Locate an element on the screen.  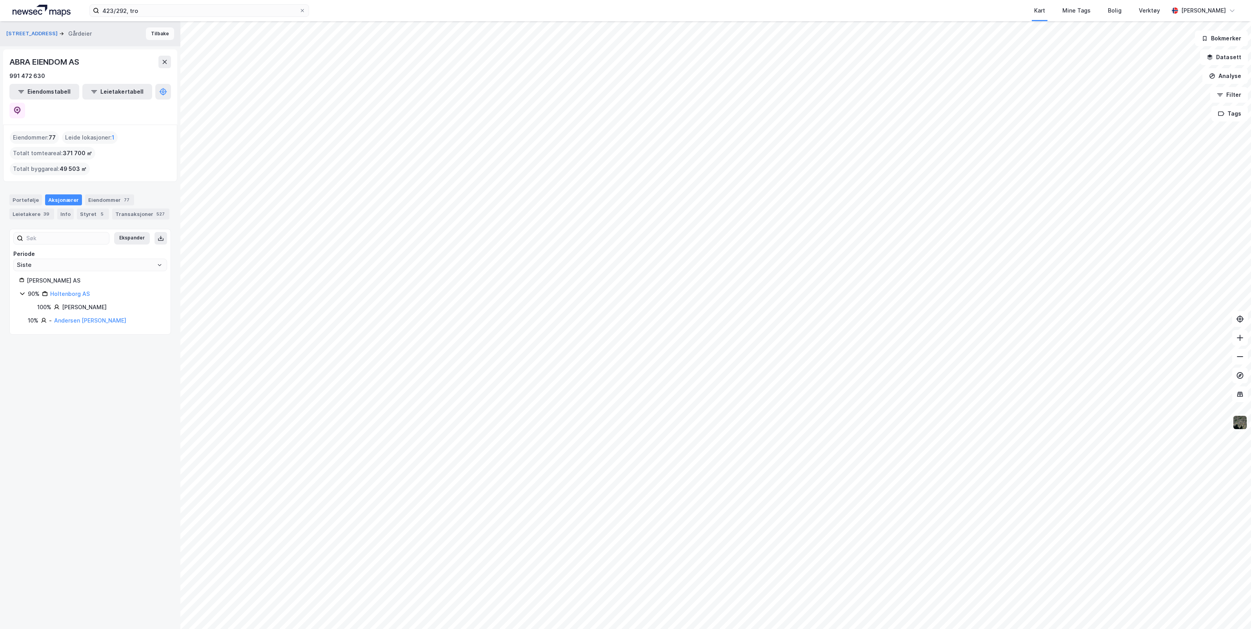
button: Open is located at coordinates (160, 265).